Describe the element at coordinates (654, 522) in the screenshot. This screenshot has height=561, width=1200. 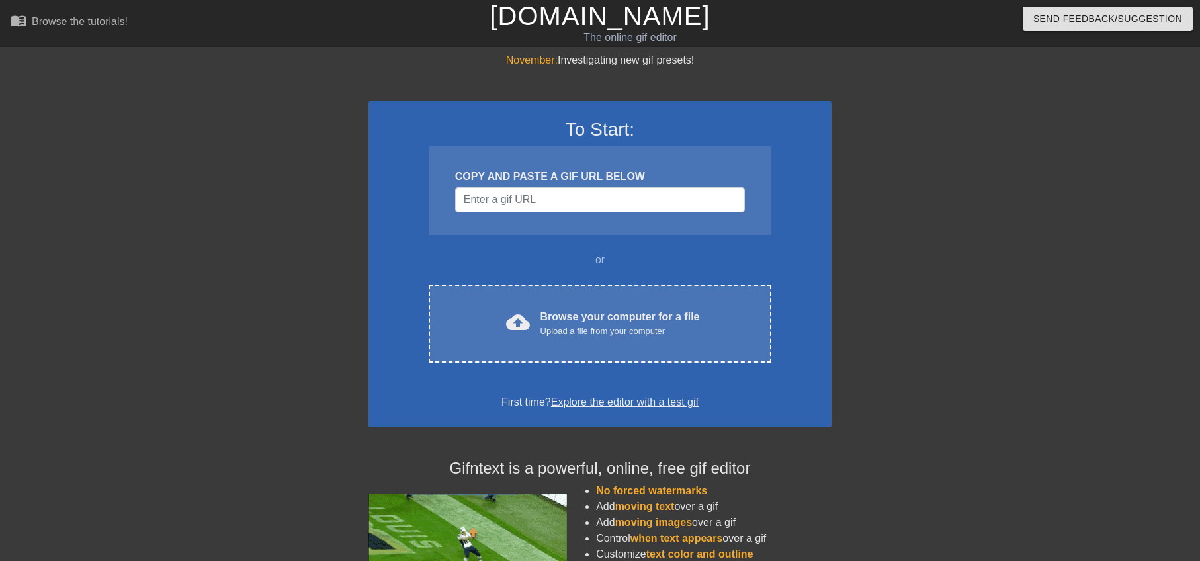
I see `span: moving images` at that location.